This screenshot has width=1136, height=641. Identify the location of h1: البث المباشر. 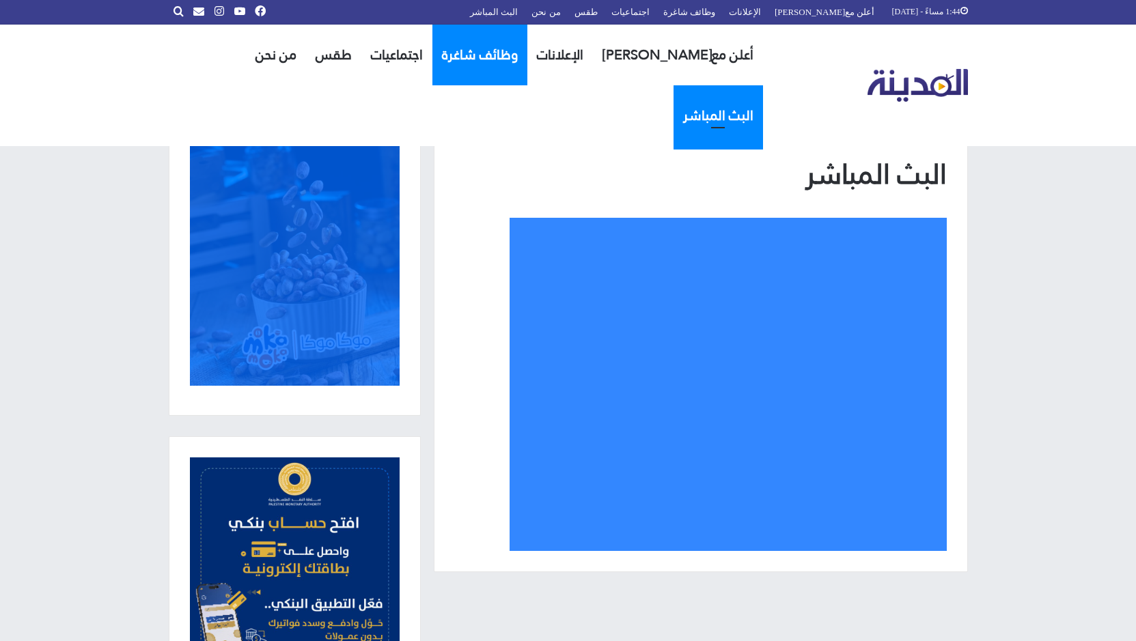
(701, 174).